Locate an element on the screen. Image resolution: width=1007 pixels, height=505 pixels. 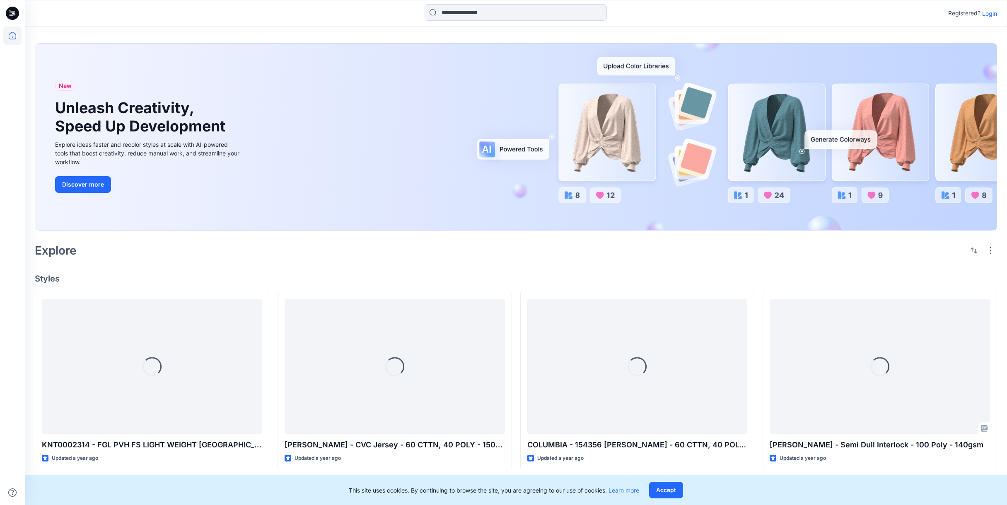
div: Explore ideas faster and recolor styles at scale with AI-powered tools that boost creativity, red... is located at coordinates (148, 153).